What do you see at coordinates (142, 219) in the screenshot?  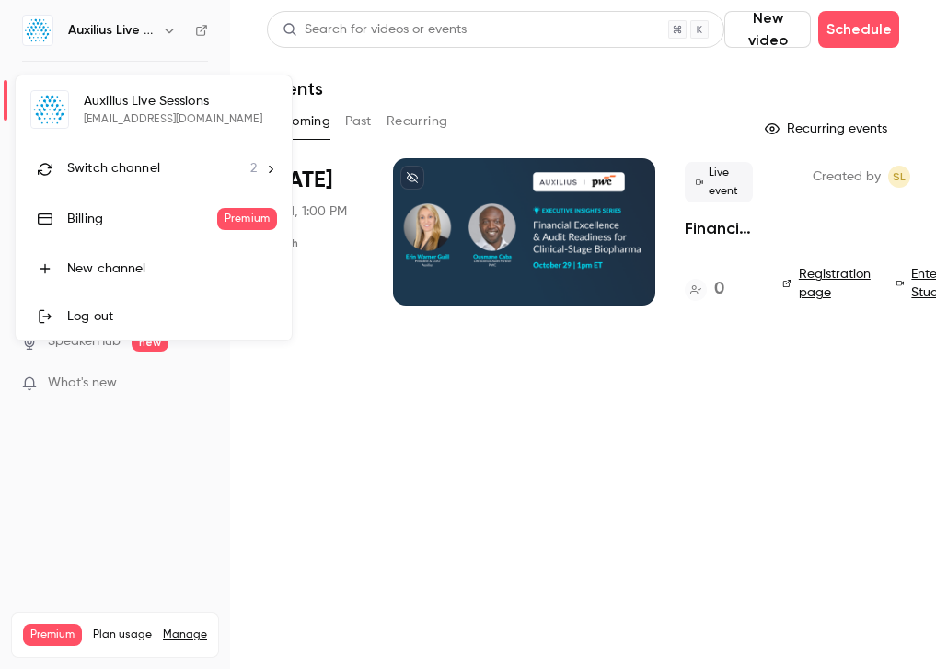 I see `div: Billing` at bounding box center [142, 219].